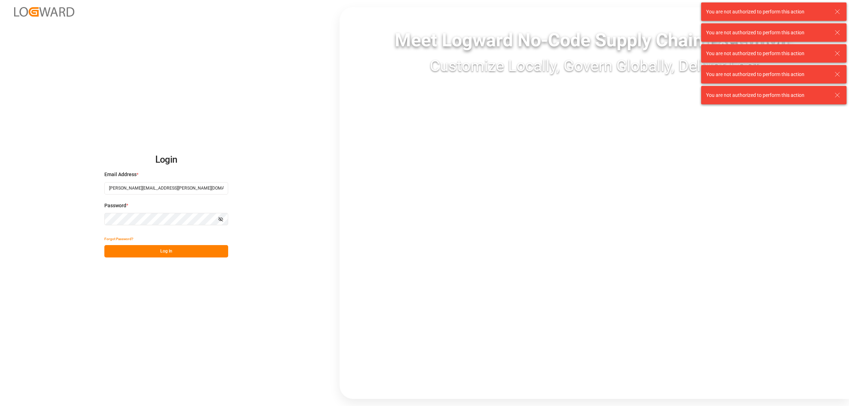  What do you see at coordinates (594, 40) in the screenshot?
I see `div: Meet Logward No-Code Supply Chain Execution:` at bounding box center [594, 40].